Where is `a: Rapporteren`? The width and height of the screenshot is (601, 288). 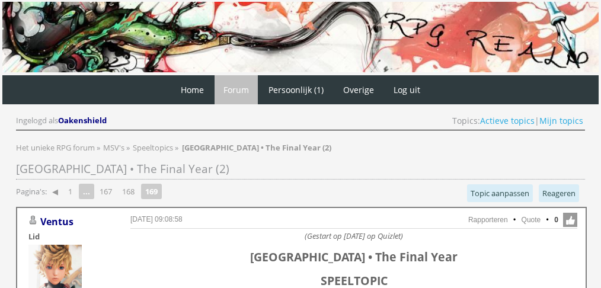 a: Rapporteren is located at coordinates (488, 220).